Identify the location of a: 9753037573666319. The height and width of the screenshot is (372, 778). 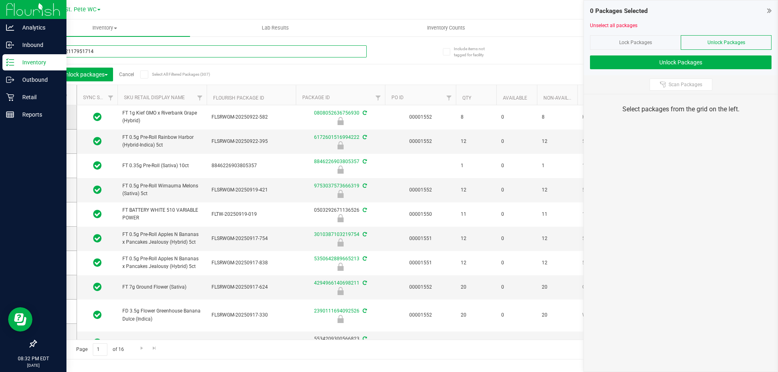
(337, 186).